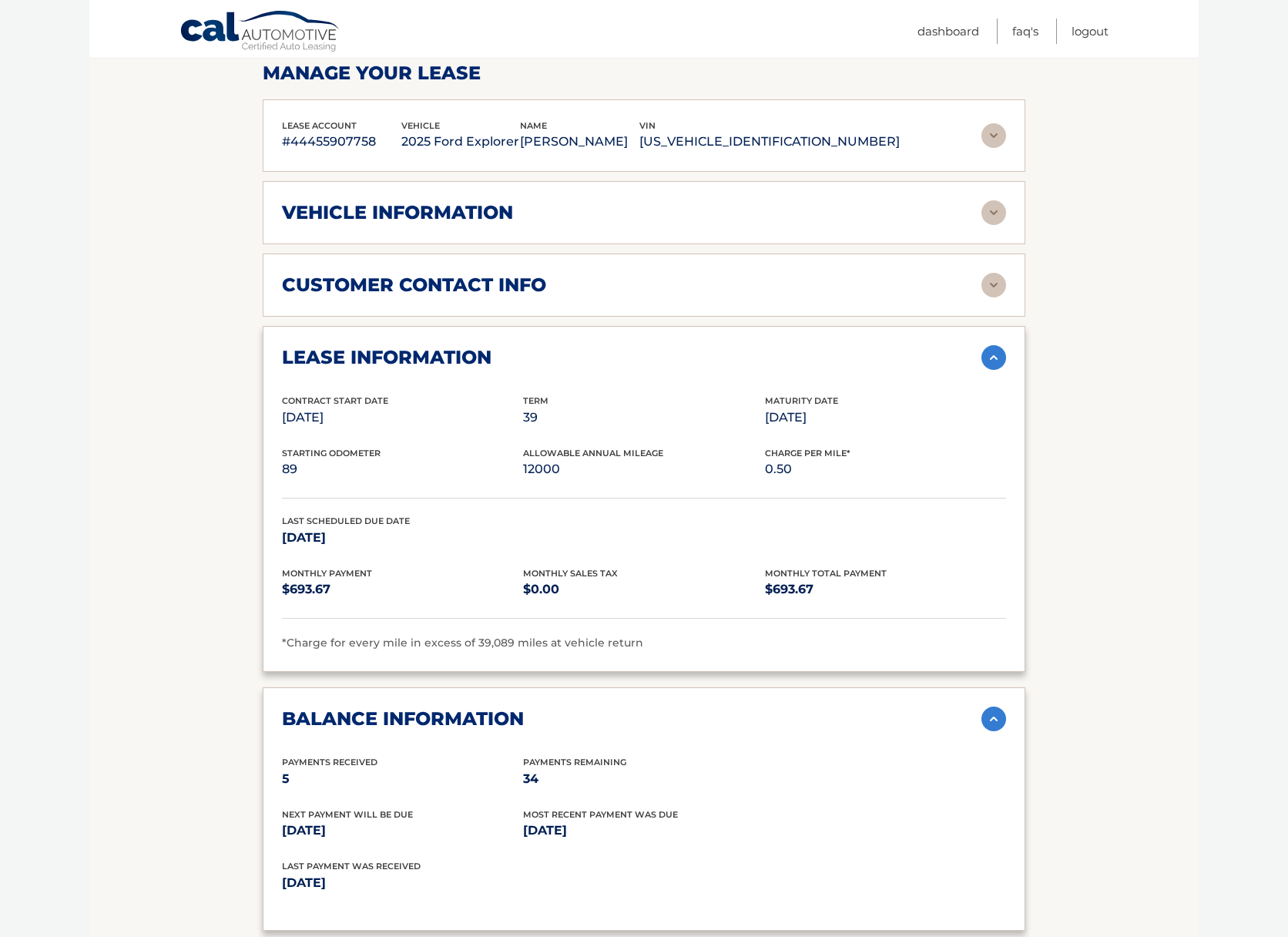  What do you see at coordinates (319, 126) in the screenshot?
I see `span: lease account` at bounding box center [319, 126].